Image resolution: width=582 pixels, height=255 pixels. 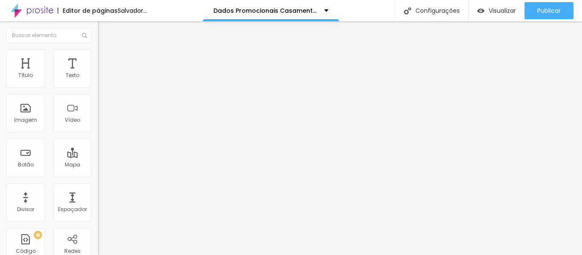 I want to click on font: Configurações, so click(x=438, y=11).